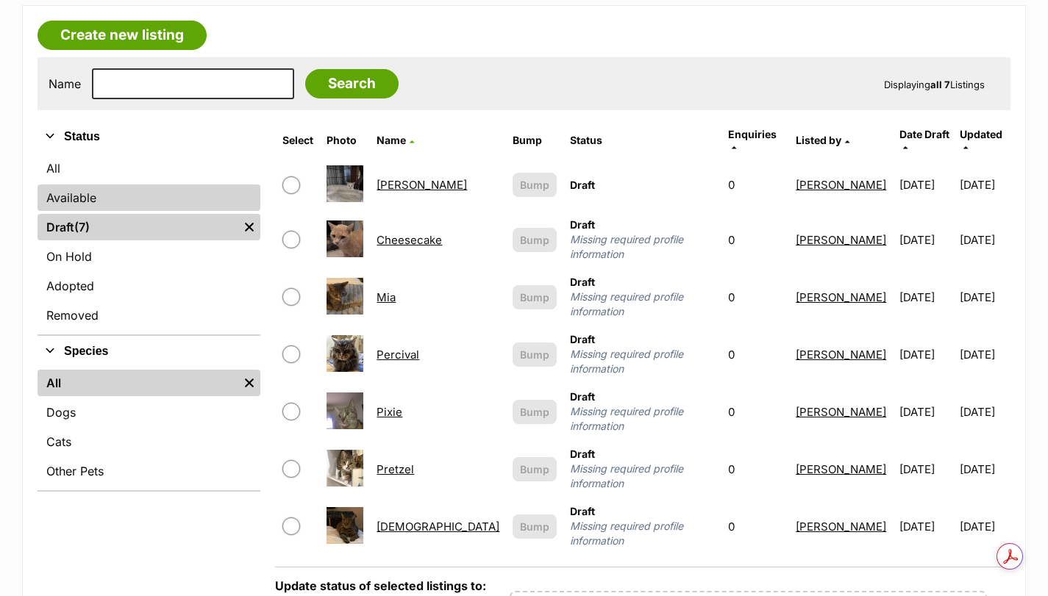 This screenshot has height=596, width=1048. What do you see at coordinates (298, 140) in the screenshot?
I see `th: Select` at bounding box center [298, 140].